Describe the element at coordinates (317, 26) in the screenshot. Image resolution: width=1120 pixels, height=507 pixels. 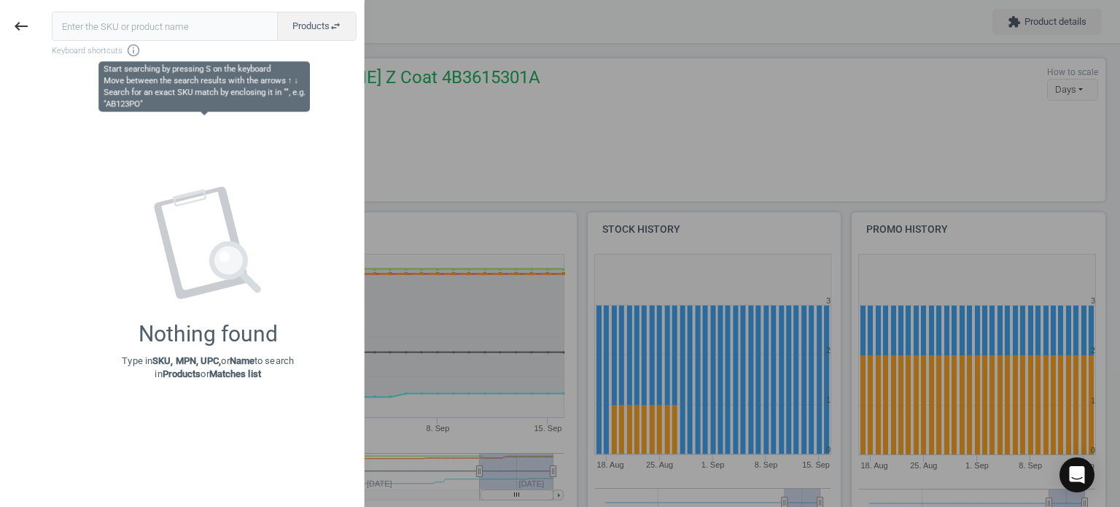
I see `button: Productsswap_horiz` at that location.